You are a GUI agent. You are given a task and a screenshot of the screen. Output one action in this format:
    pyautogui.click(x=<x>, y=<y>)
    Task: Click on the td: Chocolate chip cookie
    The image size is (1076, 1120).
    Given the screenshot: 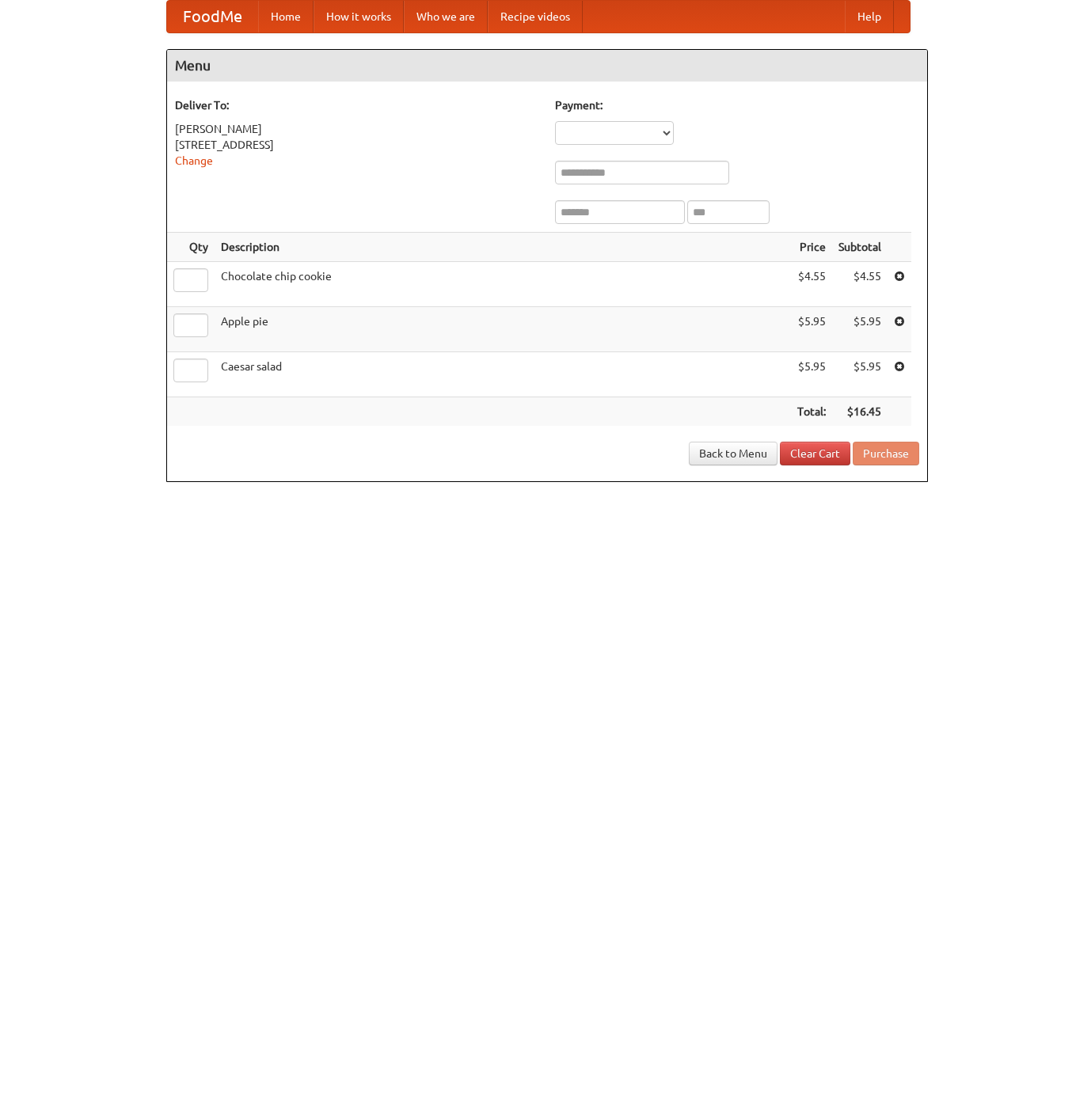 What is the action you would take?
    pyautogui.click(x=503, y=284)
    